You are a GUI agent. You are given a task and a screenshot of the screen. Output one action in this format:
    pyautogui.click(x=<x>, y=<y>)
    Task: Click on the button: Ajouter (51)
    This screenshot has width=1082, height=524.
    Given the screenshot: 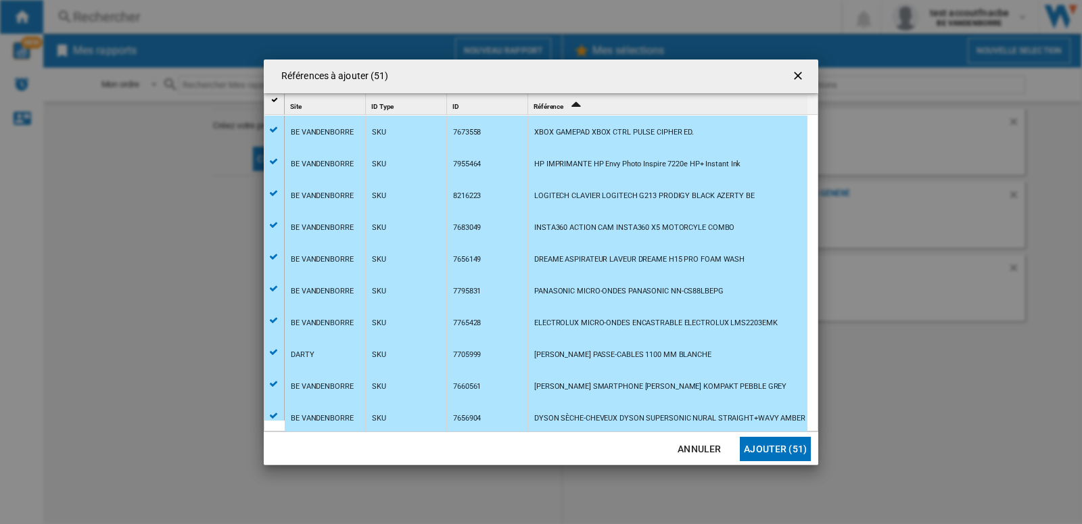 What is the action you would take?
    pyautogui.click(x=775, y=449)
    